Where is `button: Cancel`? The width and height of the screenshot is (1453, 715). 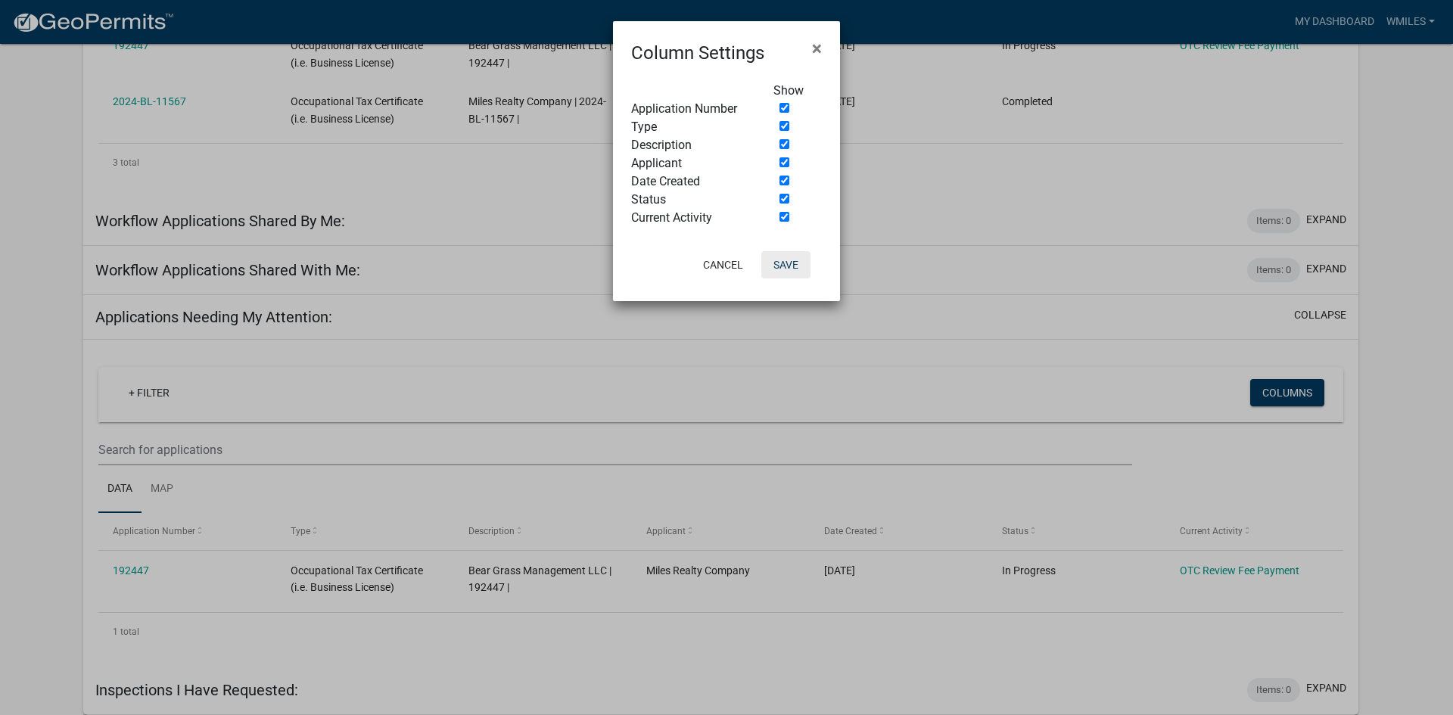
button: Cancel is located at coordinates (723, 265).